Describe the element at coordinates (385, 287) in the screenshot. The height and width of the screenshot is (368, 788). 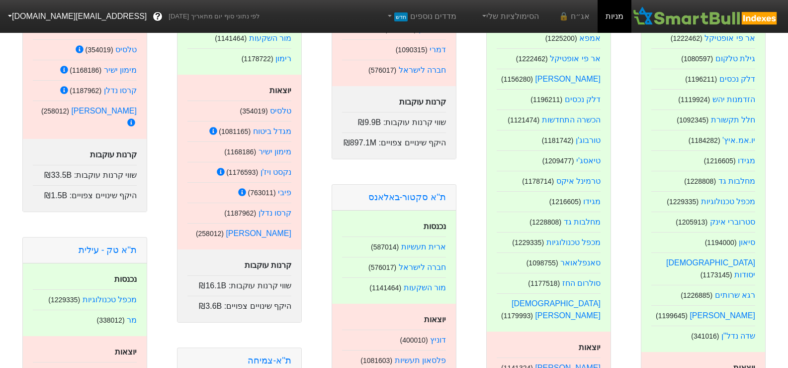
I see `small: ( 1141464 )` at that location.